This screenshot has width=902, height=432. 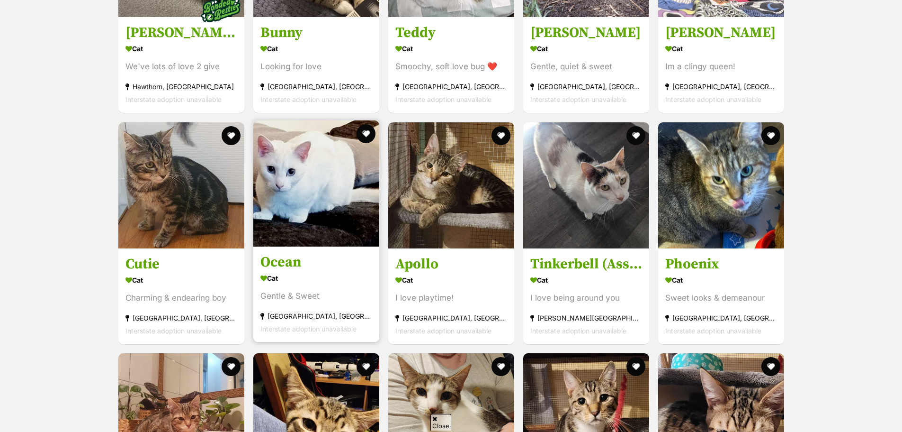 I want to click on h3: Ocean, so click(x=316, y=262).